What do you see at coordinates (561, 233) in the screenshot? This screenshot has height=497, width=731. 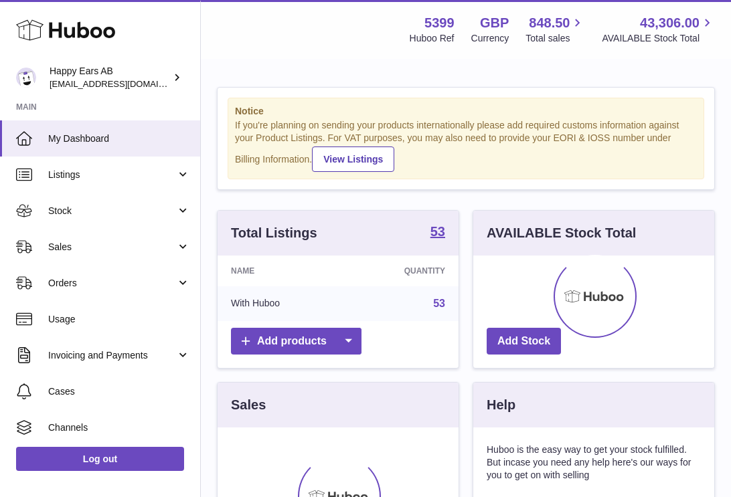 I see `h3: AVAILABLE Stock Total` at bounding box center [561, 233].